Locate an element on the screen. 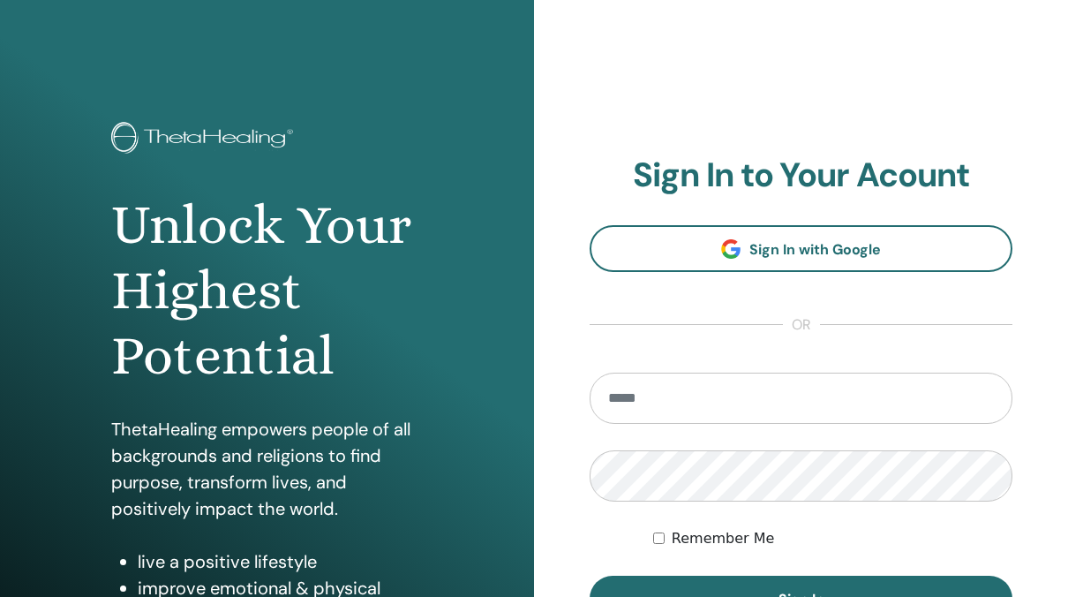 The width and height of the screenshot is (1068, 597). h2: Sign In to Your Acount is located at coordinates (801, 176).